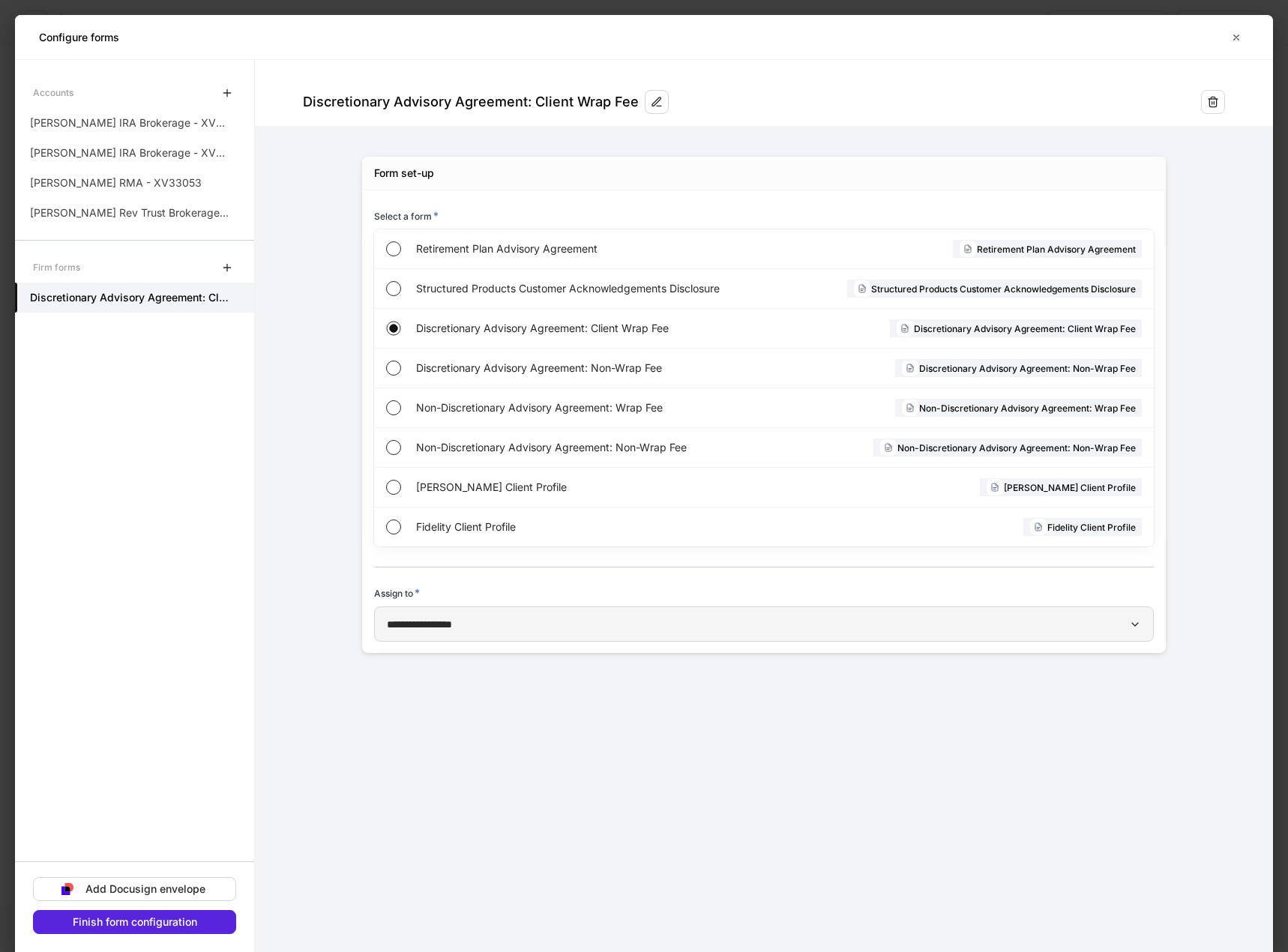 Image resolution: width=1288 pixels, height=952 pixels. I want to click on h6: Select a form, so click(406, 216).